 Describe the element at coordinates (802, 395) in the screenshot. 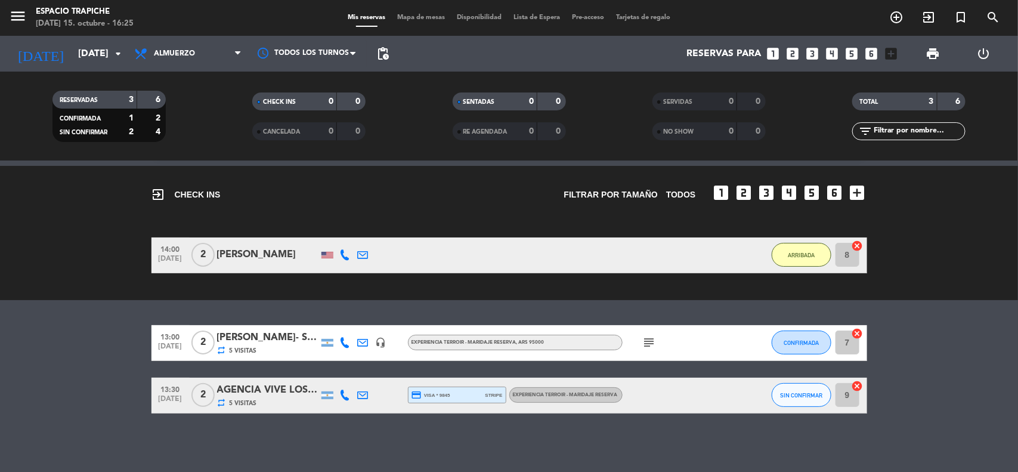

I see `button: SIN CONFIRMAR` at that location.